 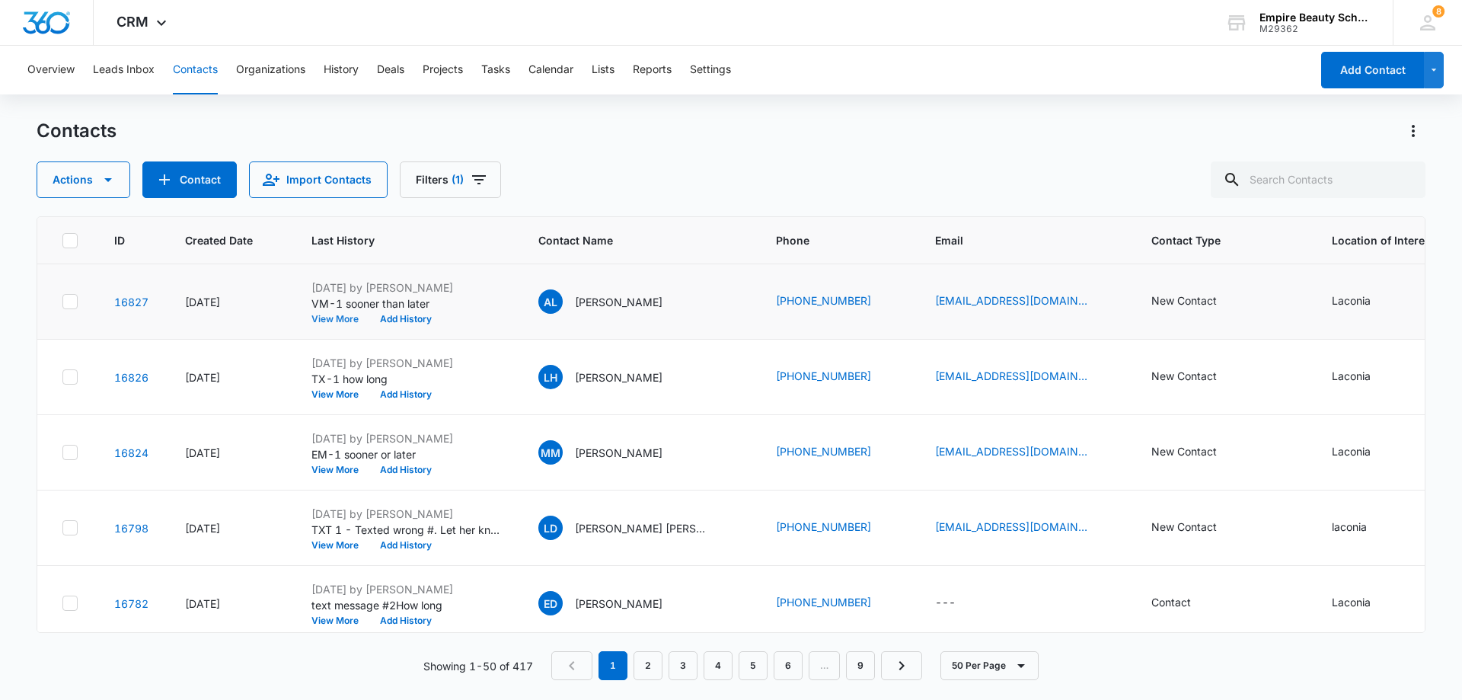 What do you see at coordinates (450, 180) in the screenshot?
I see `button: Filters` at bounding box center [450, 180].